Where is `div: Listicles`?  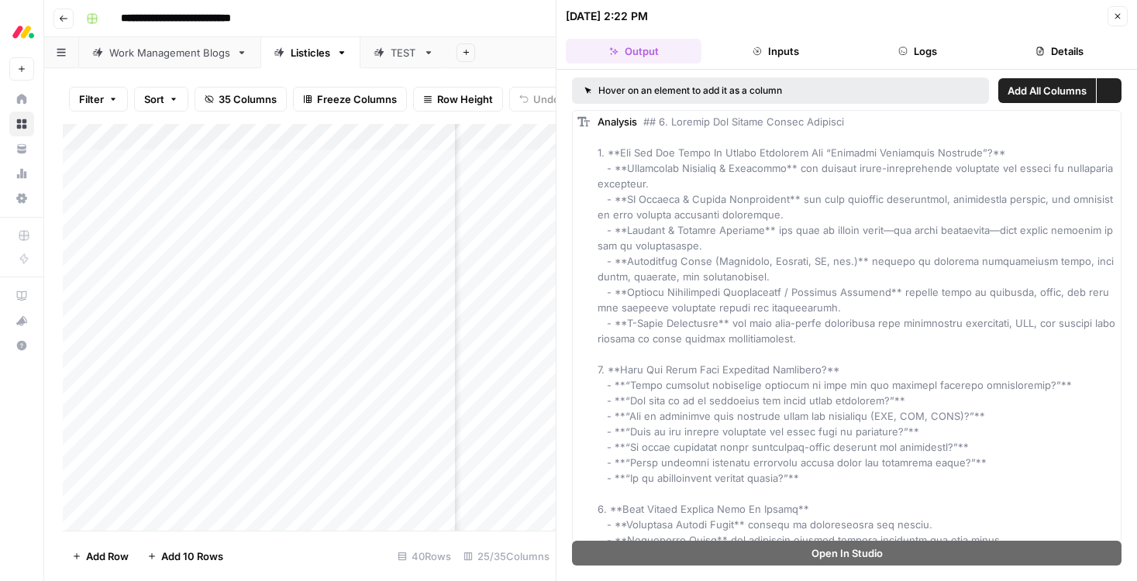 div: Listicles is located at coordinates (310, 53).